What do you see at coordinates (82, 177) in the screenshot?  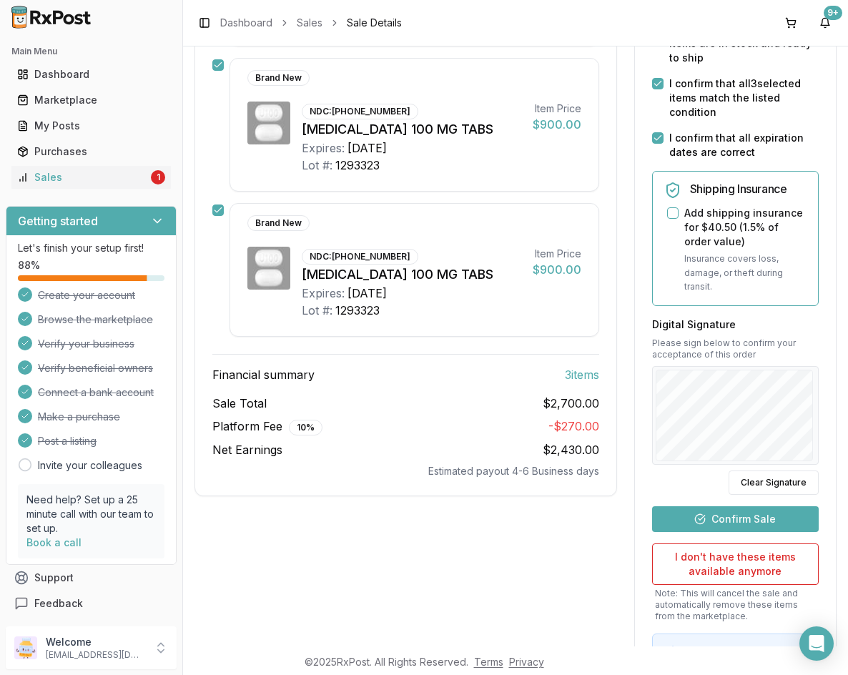 I see `div: Sales` at bounding box center [82, 177].